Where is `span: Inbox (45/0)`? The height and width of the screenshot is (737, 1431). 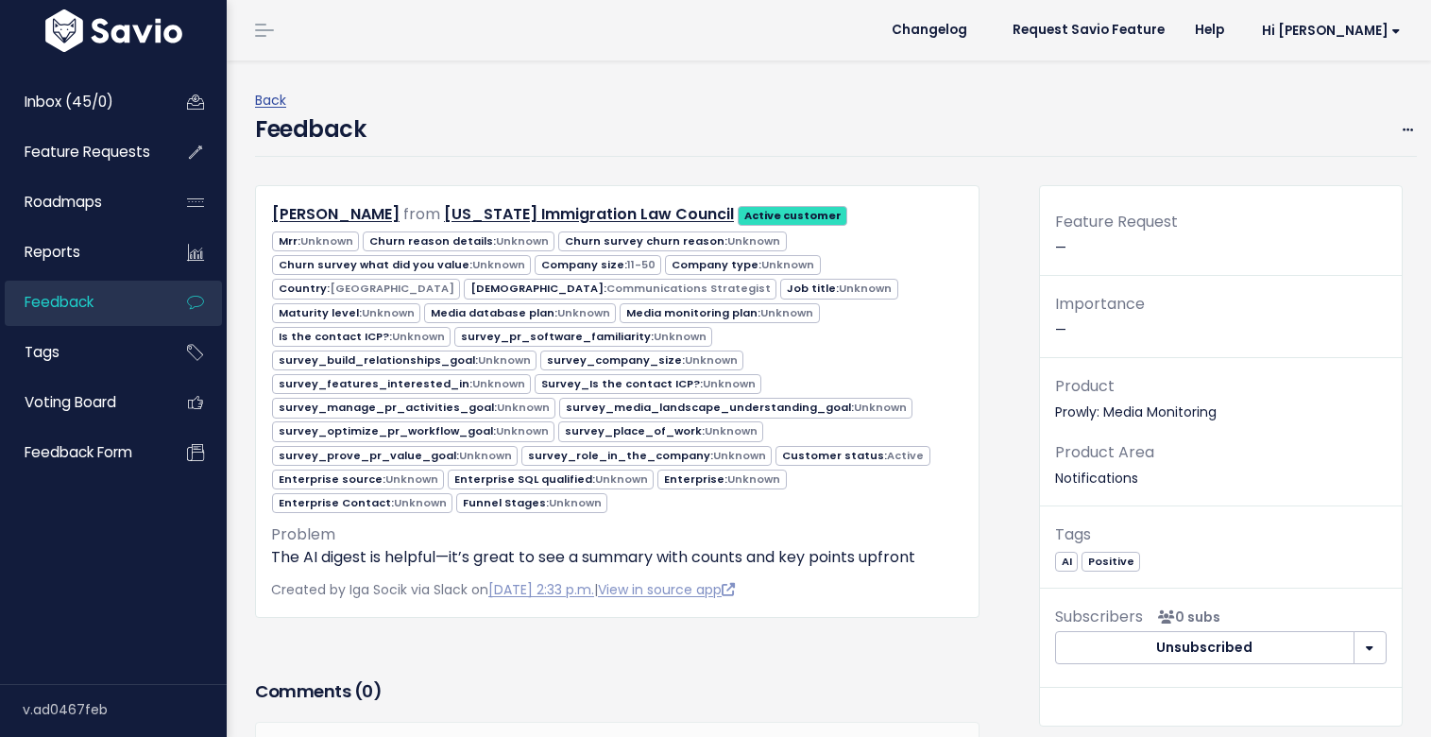
span: Inbox (45/0) is located at coordinates (69, 101).